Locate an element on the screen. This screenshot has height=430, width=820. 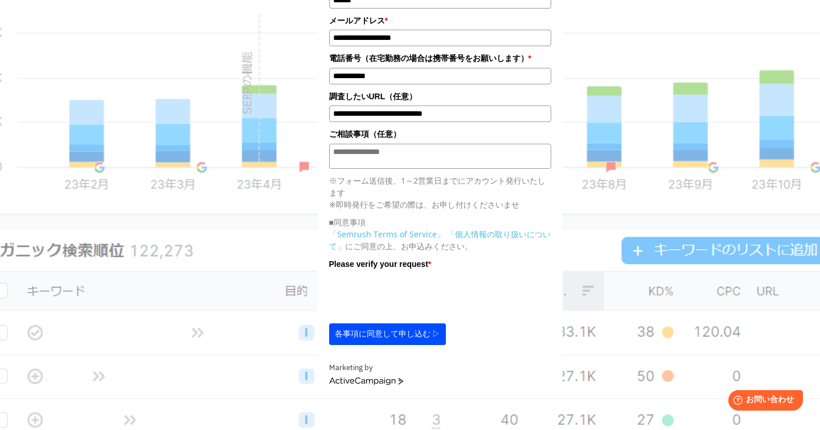
label: Please verify your request is located at coordinates (440, 264).